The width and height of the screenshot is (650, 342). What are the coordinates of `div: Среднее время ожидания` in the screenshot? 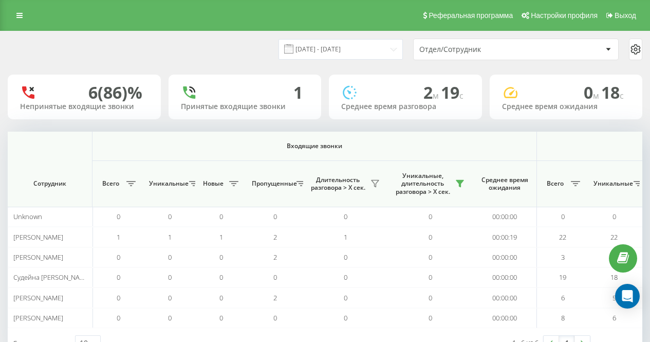 It's located at (566, 106).